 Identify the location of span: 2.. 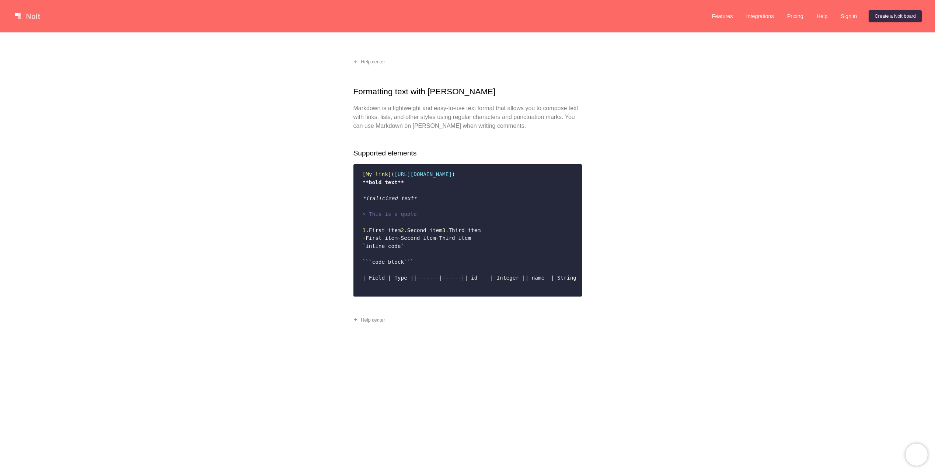
(404, 230).